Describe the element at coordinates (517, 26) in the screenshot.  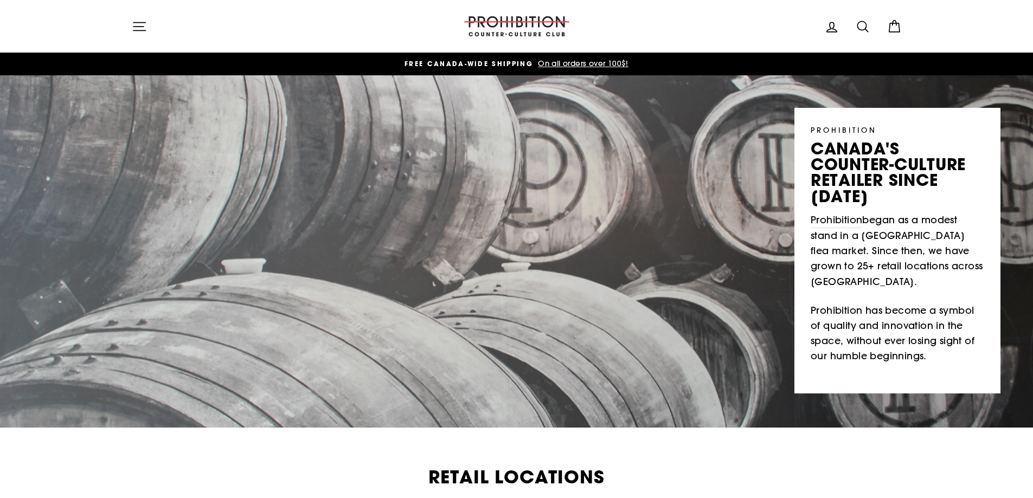
I see `img: PROHIBITION COUNTER-CULTURE CLUB` at that location.